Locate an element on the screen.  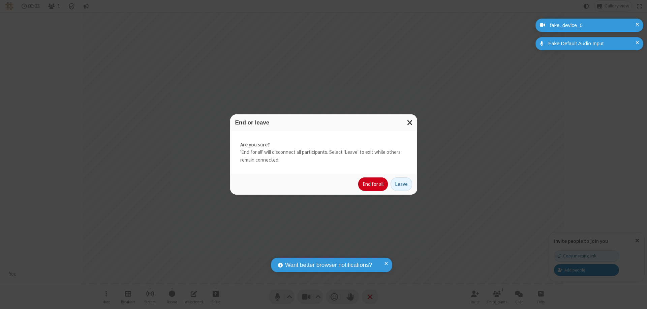
div: Fake Default Audio Input is located at coordinates (592, 43).